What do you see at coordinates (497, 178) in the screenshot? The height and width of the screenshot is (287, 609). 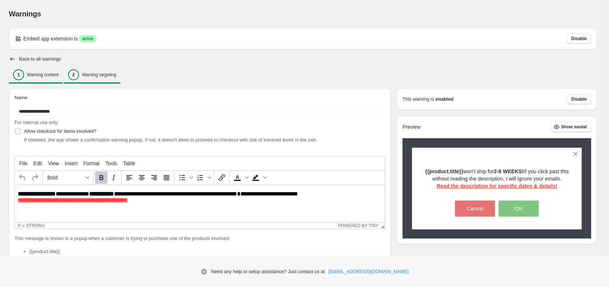 I see `p: won't ship for If you click past this without reading the description, I will ignore your emails.` at bounding box center [497, 178].